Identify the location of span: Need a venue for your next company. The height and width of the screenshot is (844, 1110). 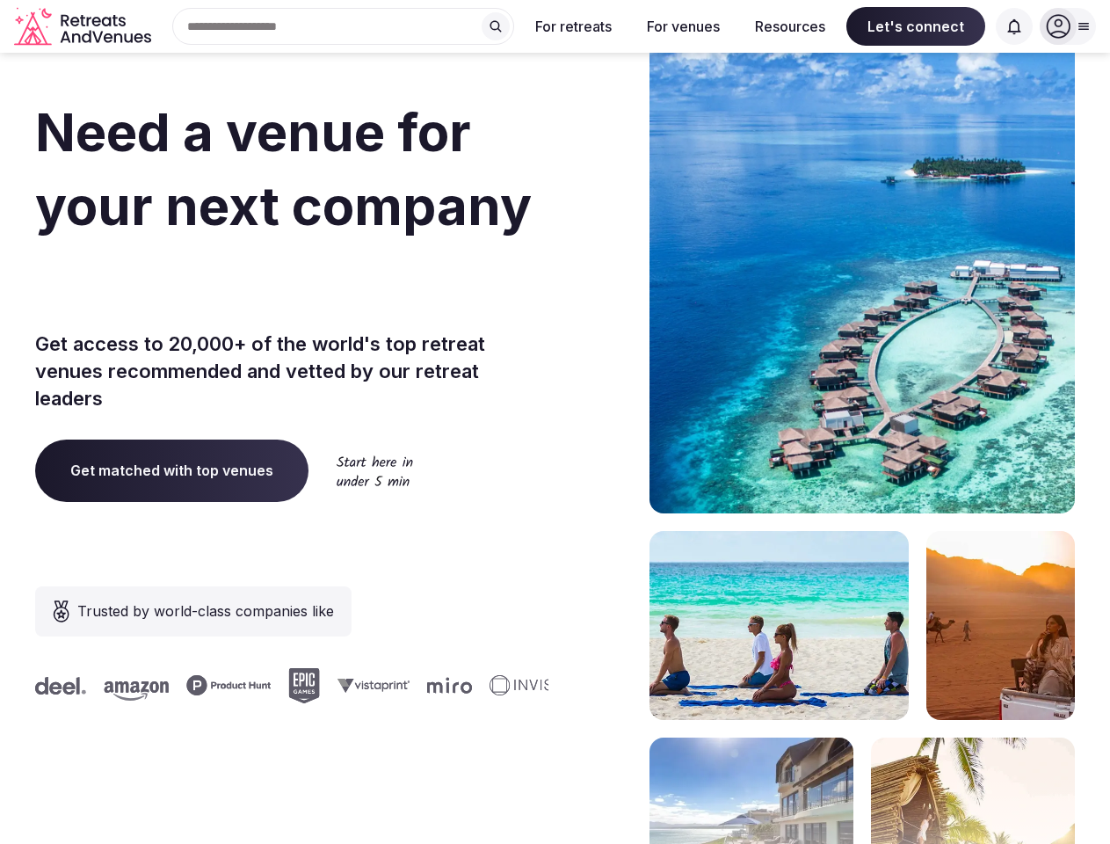
(283, 169).